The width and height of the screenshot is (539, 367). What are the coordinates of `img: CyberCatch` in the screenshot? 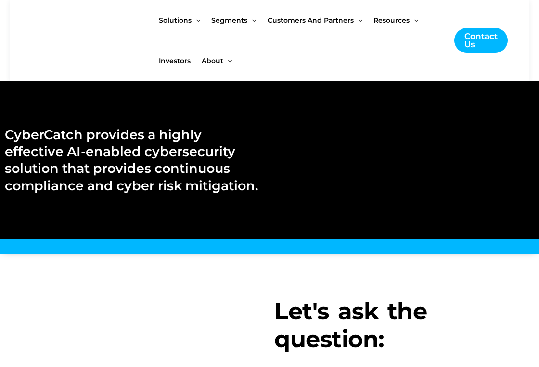 It's located at (84, 40).